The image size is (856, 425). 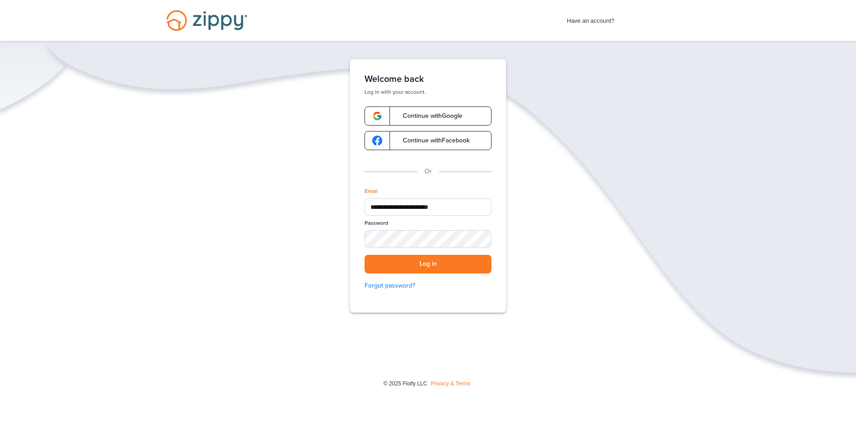 I want to click on span: Have an account?, so click(x=590, y=19).